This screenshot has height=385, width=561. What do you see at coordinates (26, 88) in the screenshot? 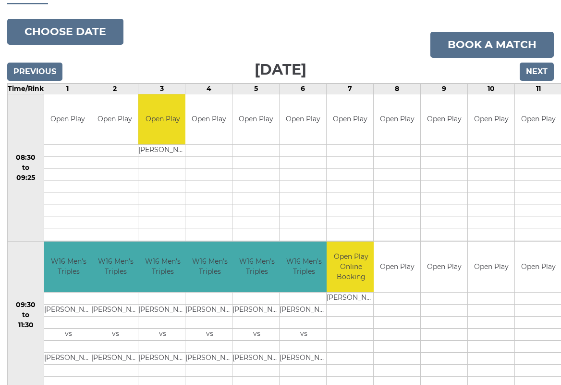
I see `td: Time/Rink` at bounding box center [26, 88].